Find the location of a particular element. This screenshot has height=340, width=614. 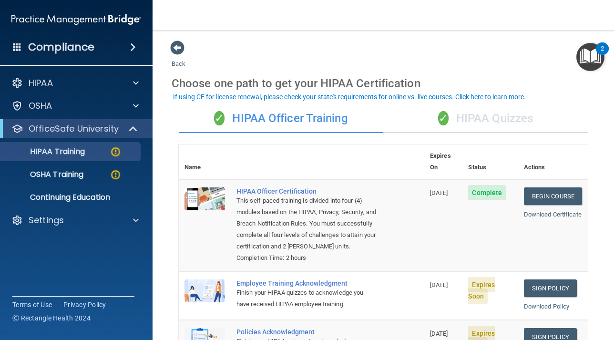

button: Open Resource Center, 2 new notifications is located at coordinates (590, 57).